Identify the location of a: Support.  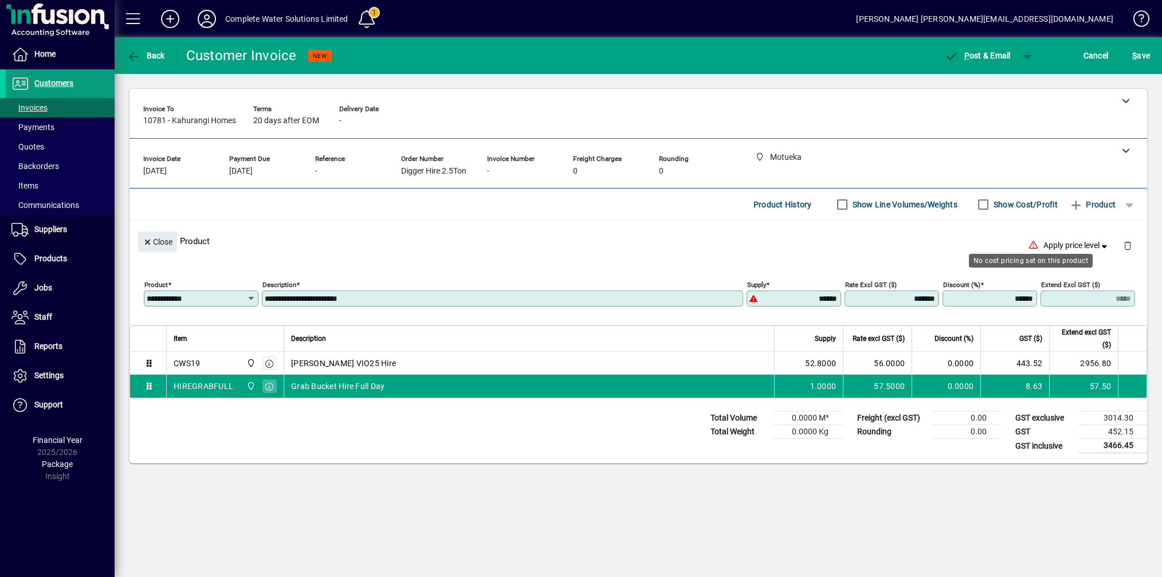
(60, 405).